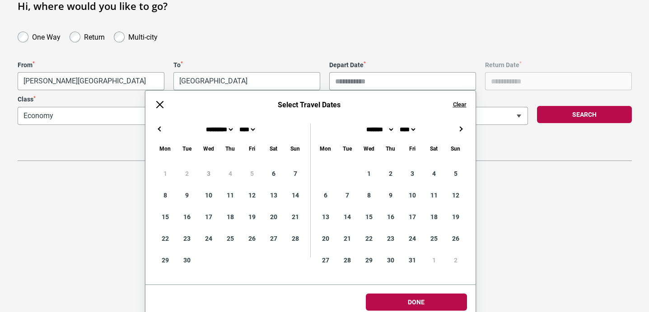 The width and height of the screenshot is (649, 312). What do you see at coordinates (412, 174) in the screenshot?
I see `div: 3` at bounding box center [412, 174].